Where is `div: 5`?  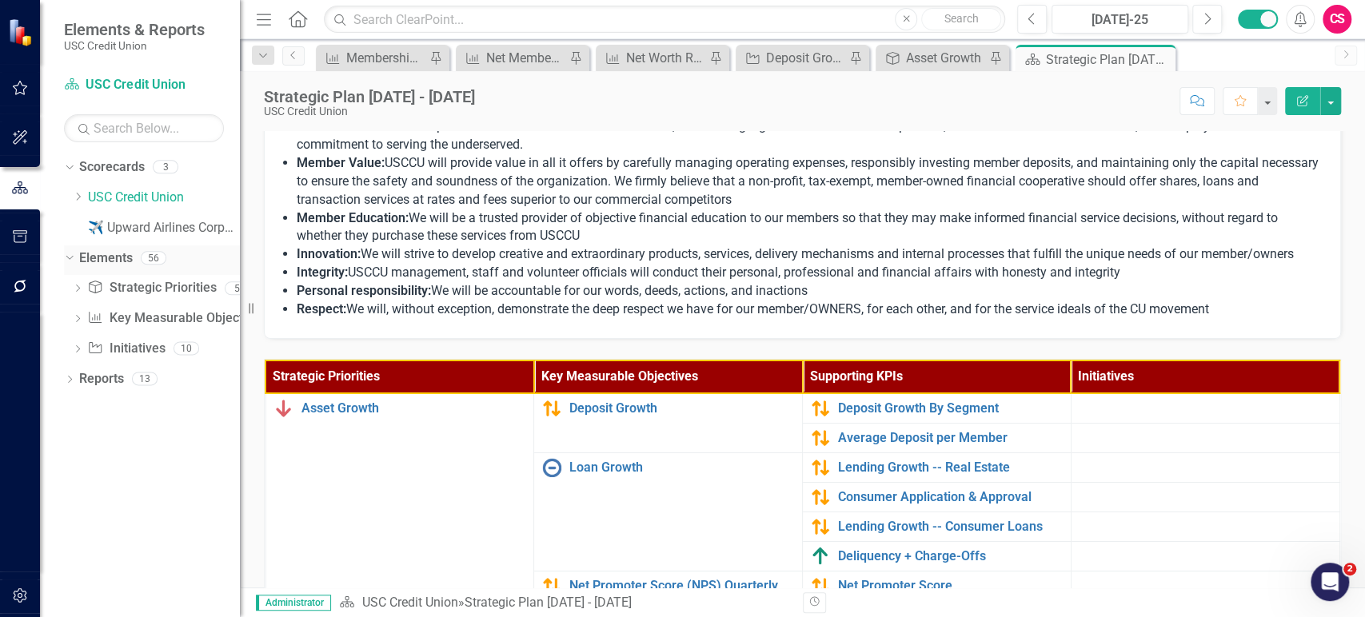 div: 5 is located at coordinates (237, 288).